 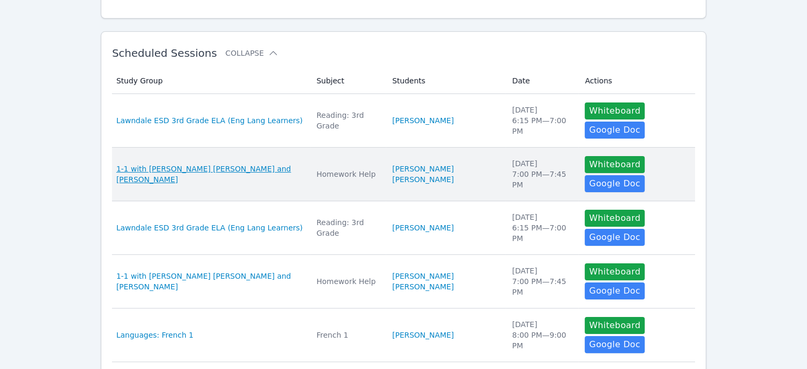 What do you see at coordinates (446, 81) in the screenshot?
I see `th: Students` at bounding box center [446, 81].